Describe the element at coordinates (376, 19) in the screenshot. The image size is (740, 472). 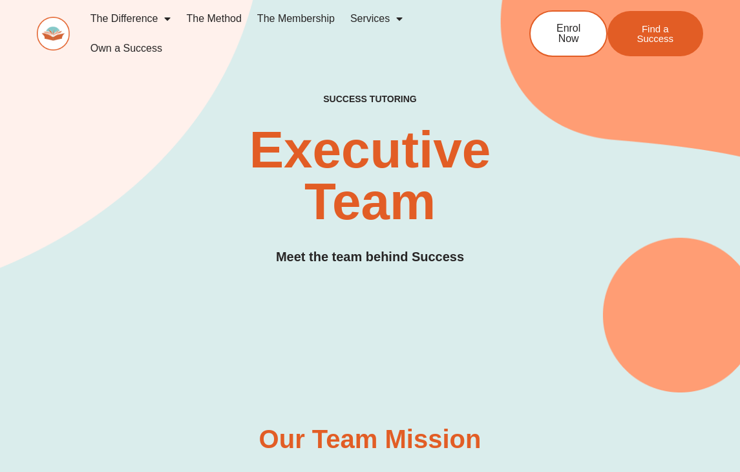
I see `a: Services` at that location.